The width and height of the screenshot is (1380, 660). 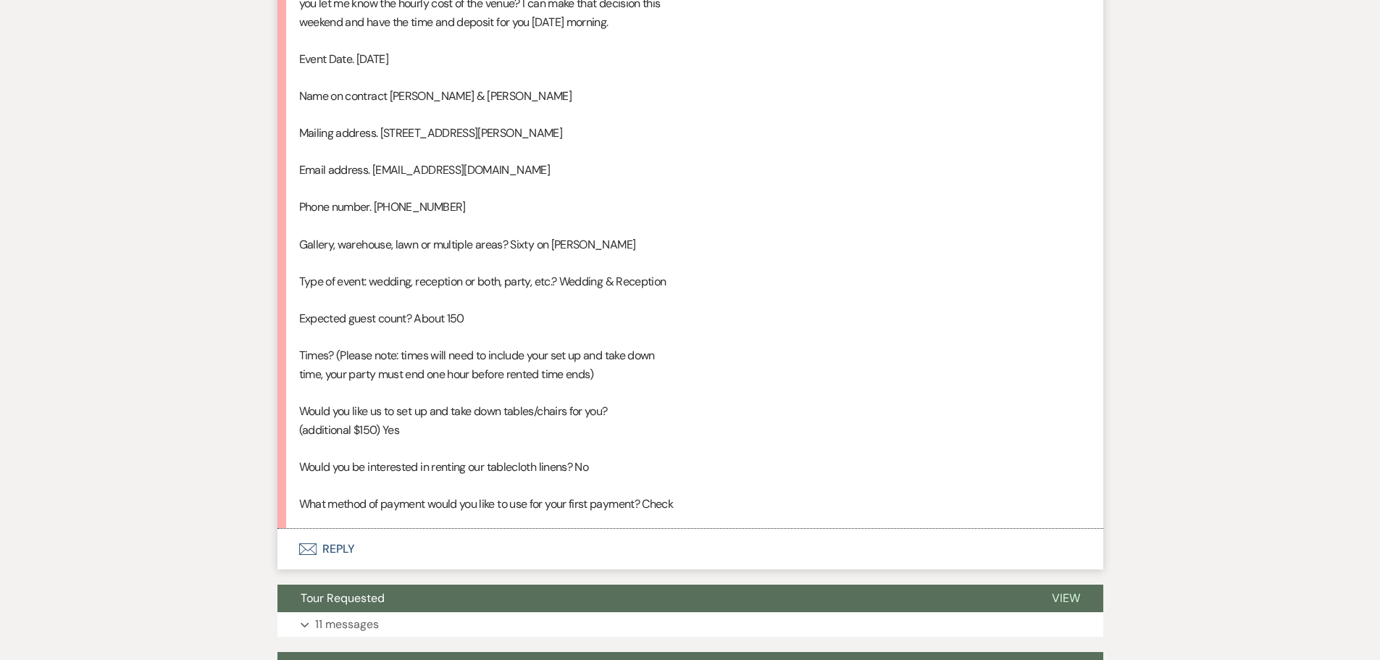 I want to click on span: View, so click(x=1066, y=598).